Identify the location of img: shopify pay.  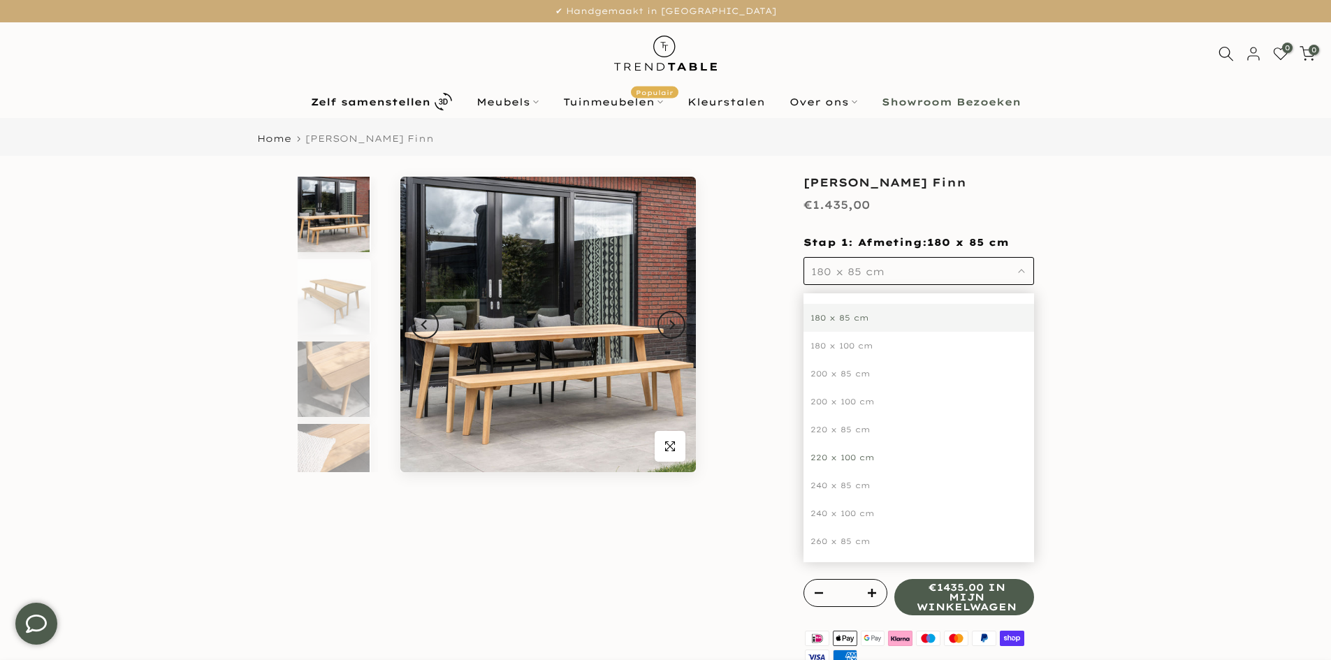
(1011, 638).